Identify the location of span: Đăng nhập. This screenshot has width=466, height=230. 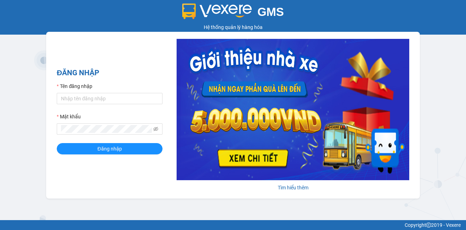
(109, 148).